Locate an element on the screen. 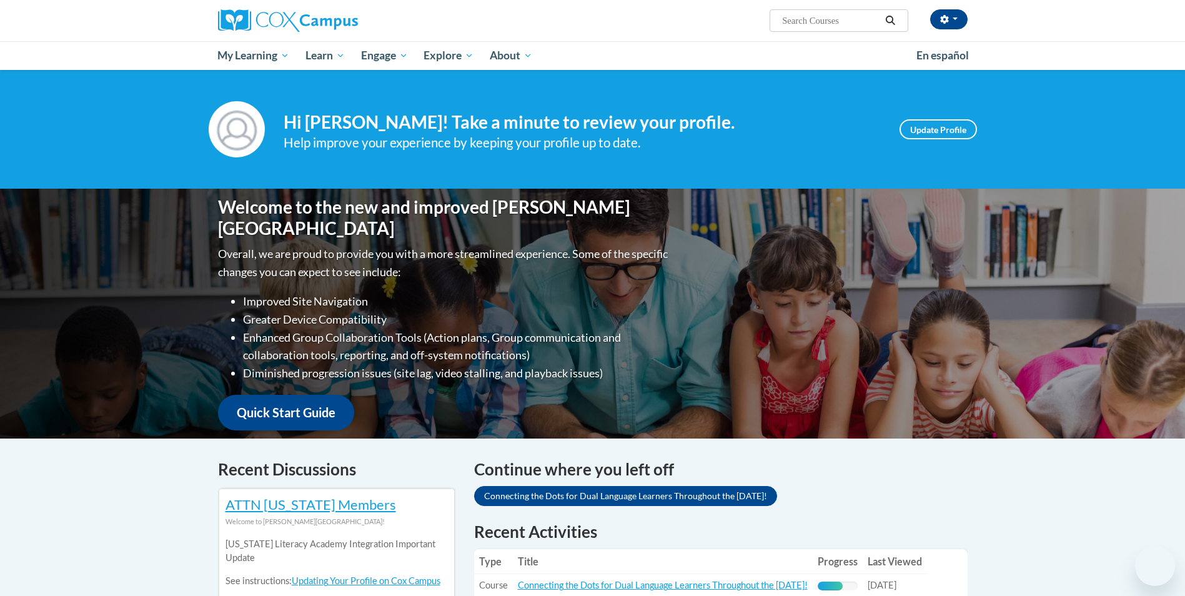 The width and height of the screenshot is (1185, 596). a: Learn is located at coordinates (325, 56).